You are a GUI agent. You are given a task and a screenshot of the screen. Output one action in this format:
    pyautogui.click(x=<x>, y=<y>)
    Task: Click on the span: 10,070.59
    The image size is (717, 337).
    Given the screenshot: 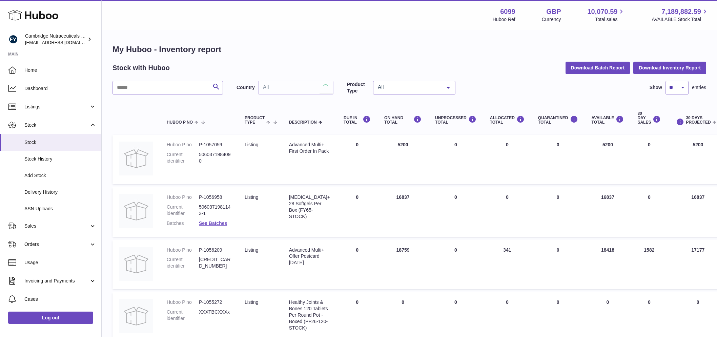 What is the action you would take?
    pyautogui.click(x=602, y=12)
    